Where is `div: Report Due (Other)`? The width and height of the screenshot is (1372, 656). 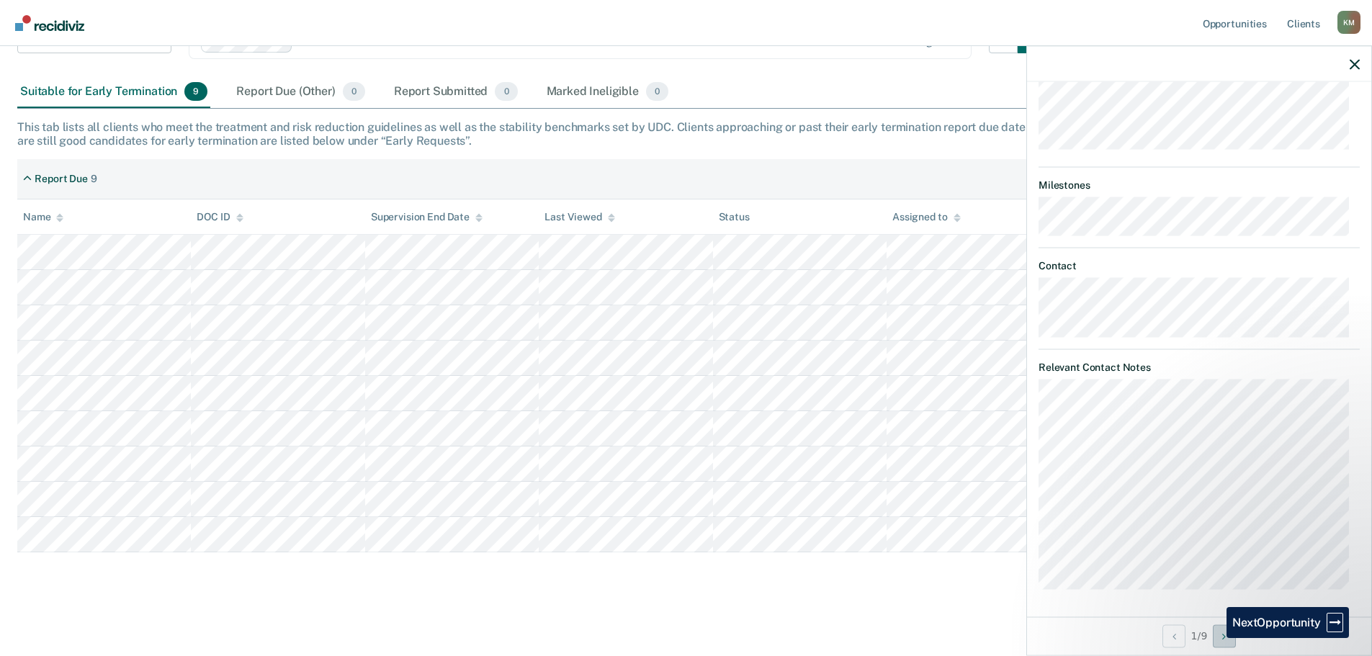 div: Report Due (Other) is located at coordinates (300, 92).